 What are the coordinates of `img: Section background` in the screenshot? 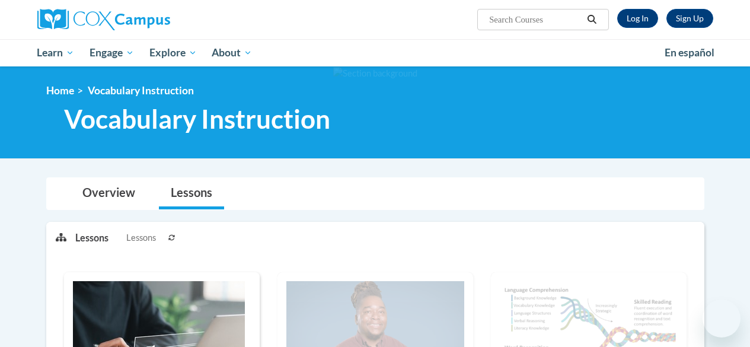 It's located at (375, 74).